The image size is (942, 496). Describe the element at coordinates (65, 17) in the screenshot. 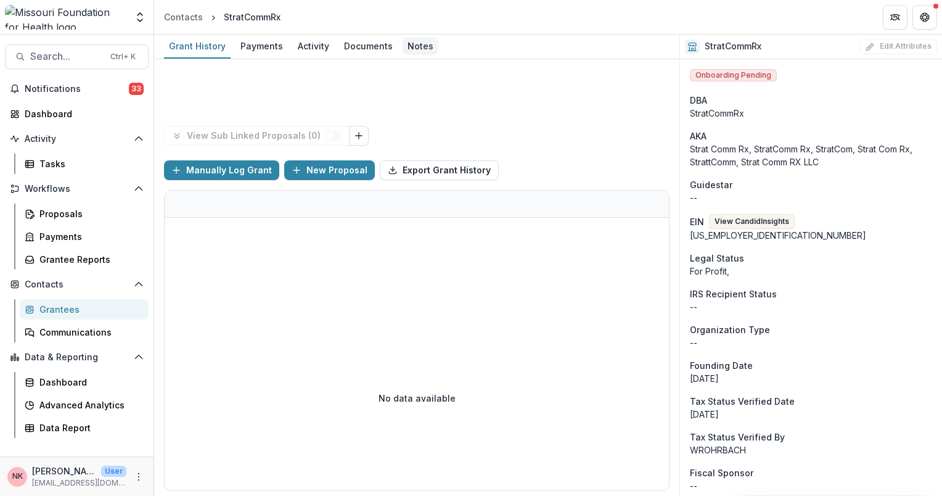

I see `img: Missouri Foundation for Health logo` at that location.